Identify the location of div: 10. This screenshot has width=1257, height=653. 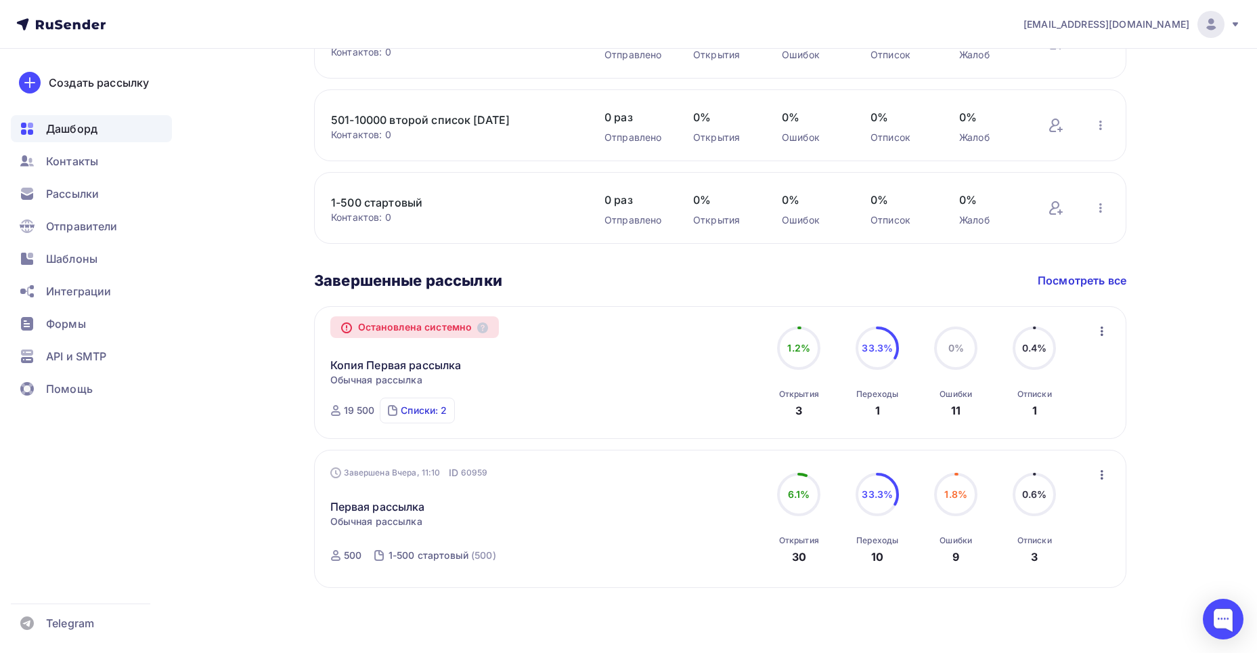
(878, 557).